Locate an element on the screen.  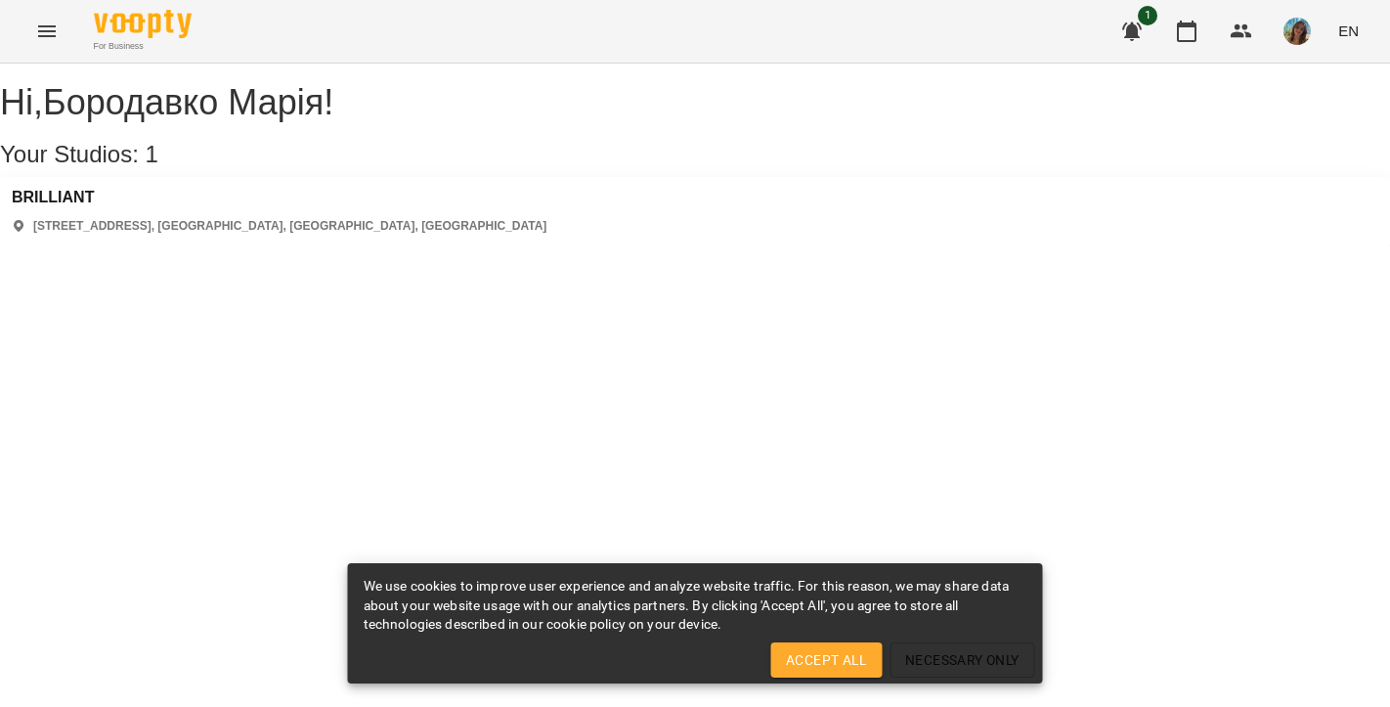
span: For Business is located at coordinates (143, 46).